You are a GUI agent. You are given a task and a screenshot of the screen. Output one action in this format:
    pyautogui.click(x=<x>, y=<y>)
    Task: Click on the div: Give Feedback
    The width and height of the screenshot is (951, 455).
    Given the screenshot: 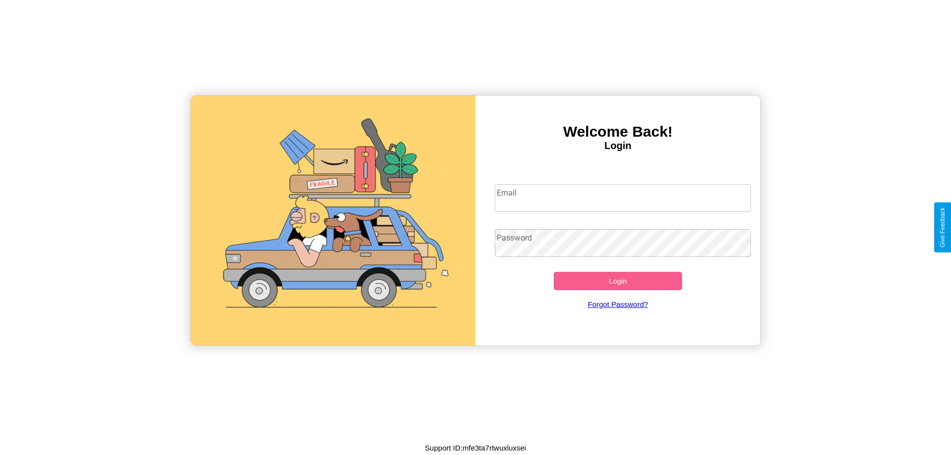 What is the action you would take?
    pyautogui.click(x=943, y=227)
    